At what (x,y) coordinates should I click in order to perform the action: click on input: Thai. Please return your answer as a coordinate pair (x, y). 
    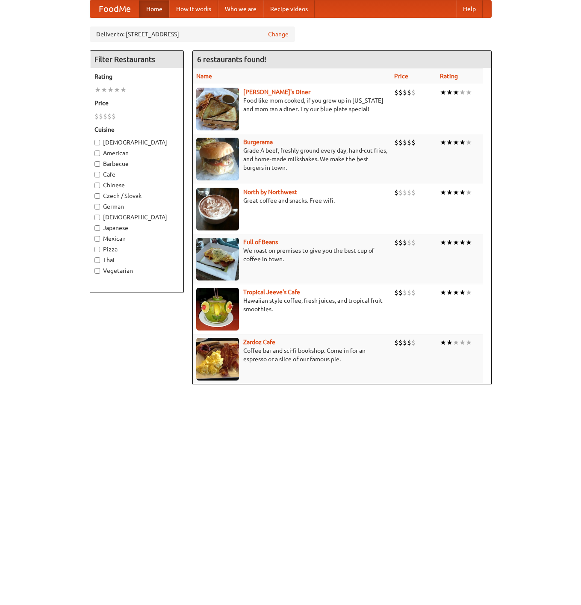
    Looking at the image, I should click on (97, 260).